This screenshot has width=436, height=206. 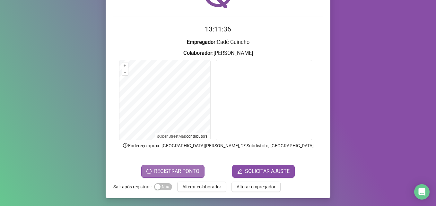 What do you see at coordinates (149, 172) in the screenshot?
I see `span: clock-circle` at bounding box center [149, 172].